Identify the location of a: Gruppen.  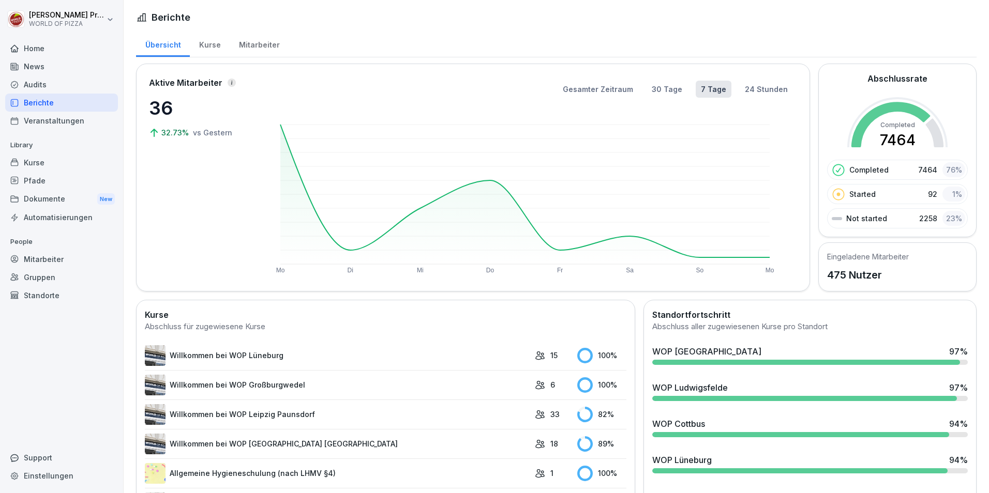
(62, 277).